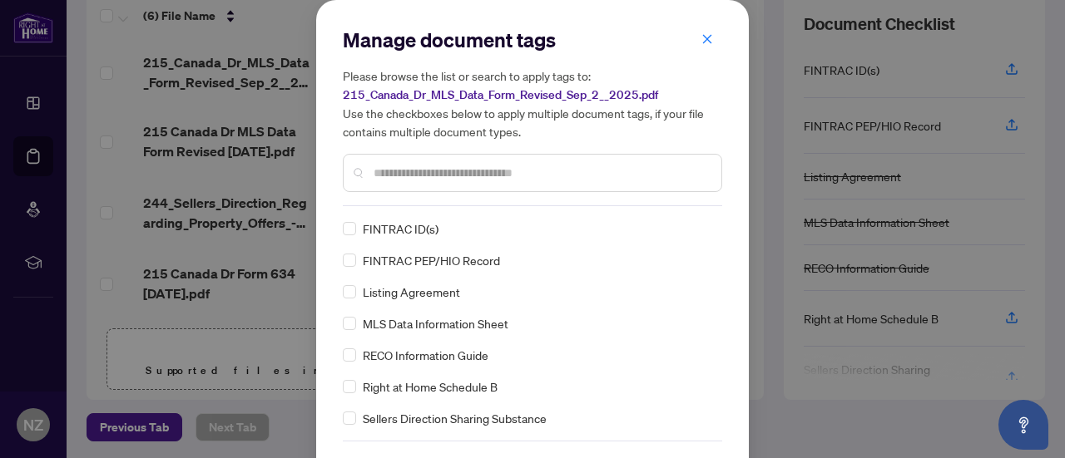 The width and height of the screenshot is (1065, 458). I want to click on span: close, so click(707, 39).